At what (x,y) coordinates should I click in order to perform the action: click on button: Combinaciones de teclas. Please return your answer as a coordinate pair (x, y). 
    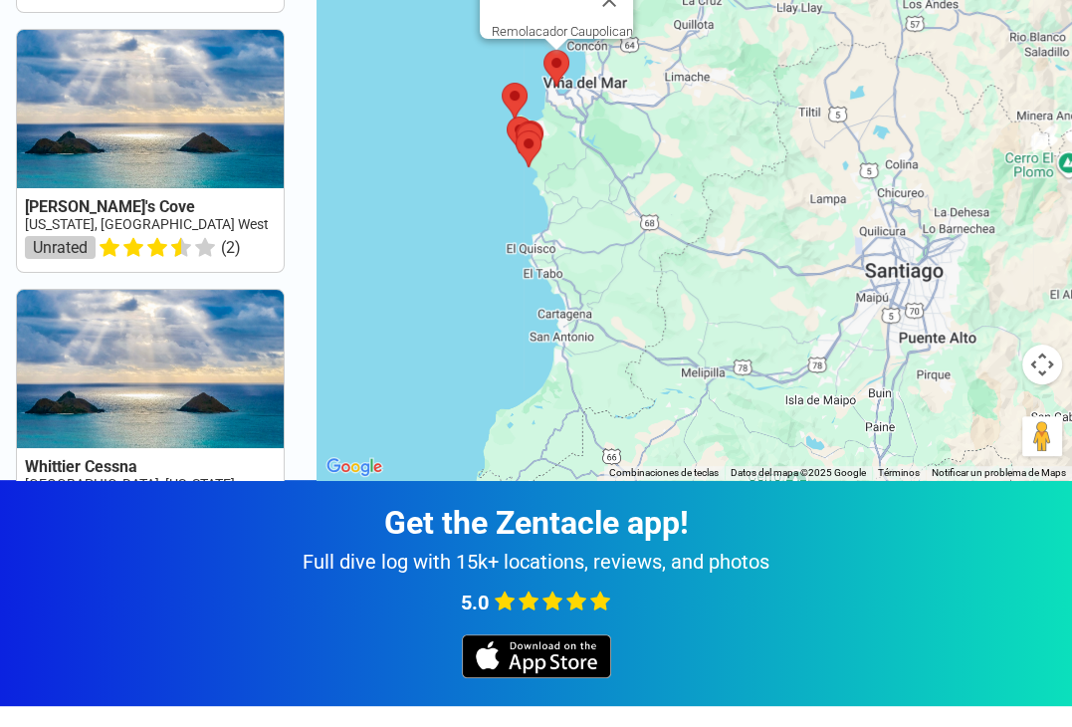
    Looking at the image, I should click on (664, 473).